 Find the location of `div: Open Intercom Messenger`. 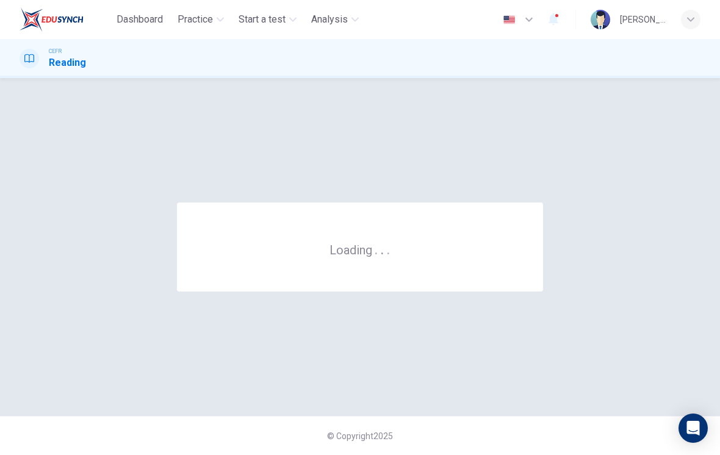

div: Open Intercom Messenger is located at coordinates (693, 428).